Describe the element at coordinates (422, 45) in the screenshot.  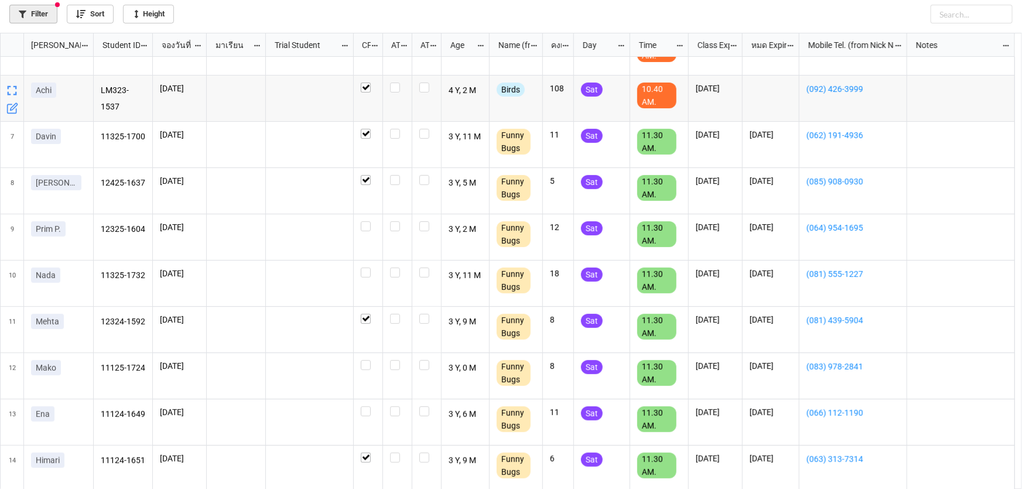
I see `div: ATK` at that location.